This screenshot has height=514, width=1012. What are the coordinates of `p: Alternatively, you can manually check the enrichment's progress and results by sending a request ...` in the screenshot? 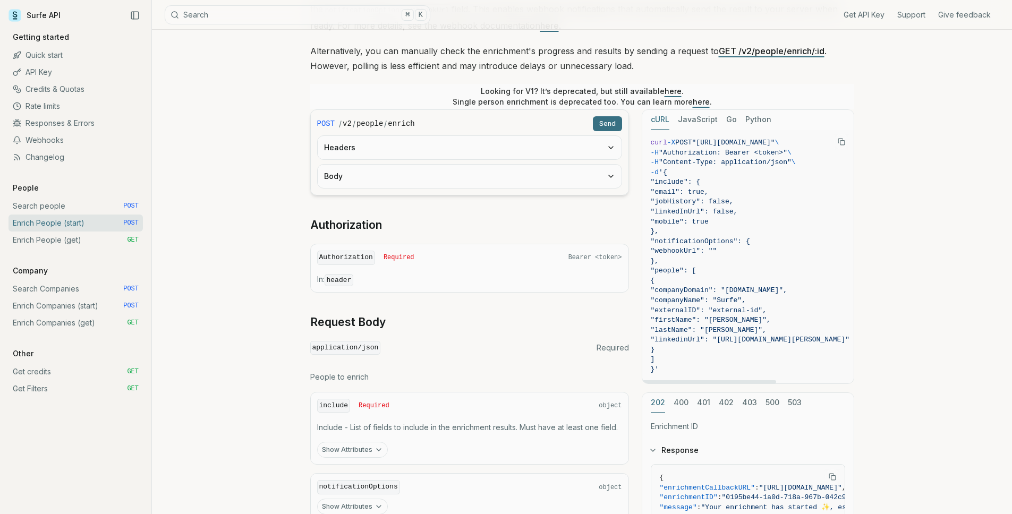 It's located at (582, 58).